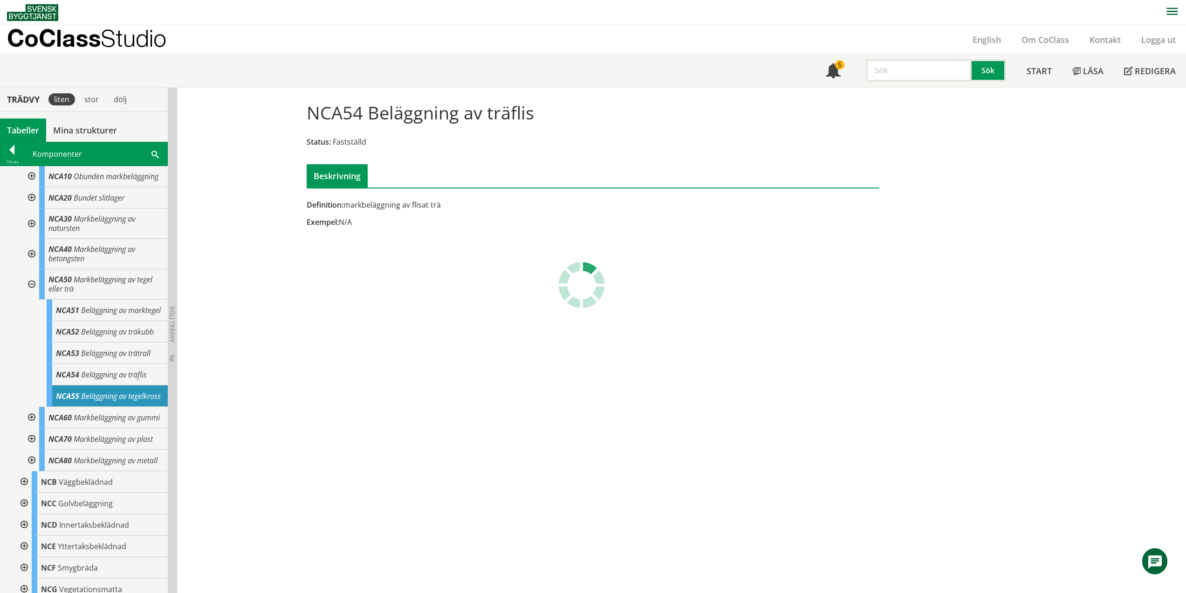 This screenshot has width=1186, height=593. I want to click on span: Smygbräda, so click(78, 567).